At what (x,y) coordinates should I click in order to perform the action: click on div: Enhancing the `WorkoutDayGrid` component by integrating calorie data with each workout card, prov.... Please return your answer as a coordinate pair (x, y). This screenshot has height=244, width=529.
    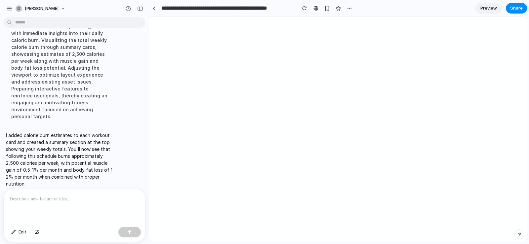
    Looking at the image, I should click on (61, 64).